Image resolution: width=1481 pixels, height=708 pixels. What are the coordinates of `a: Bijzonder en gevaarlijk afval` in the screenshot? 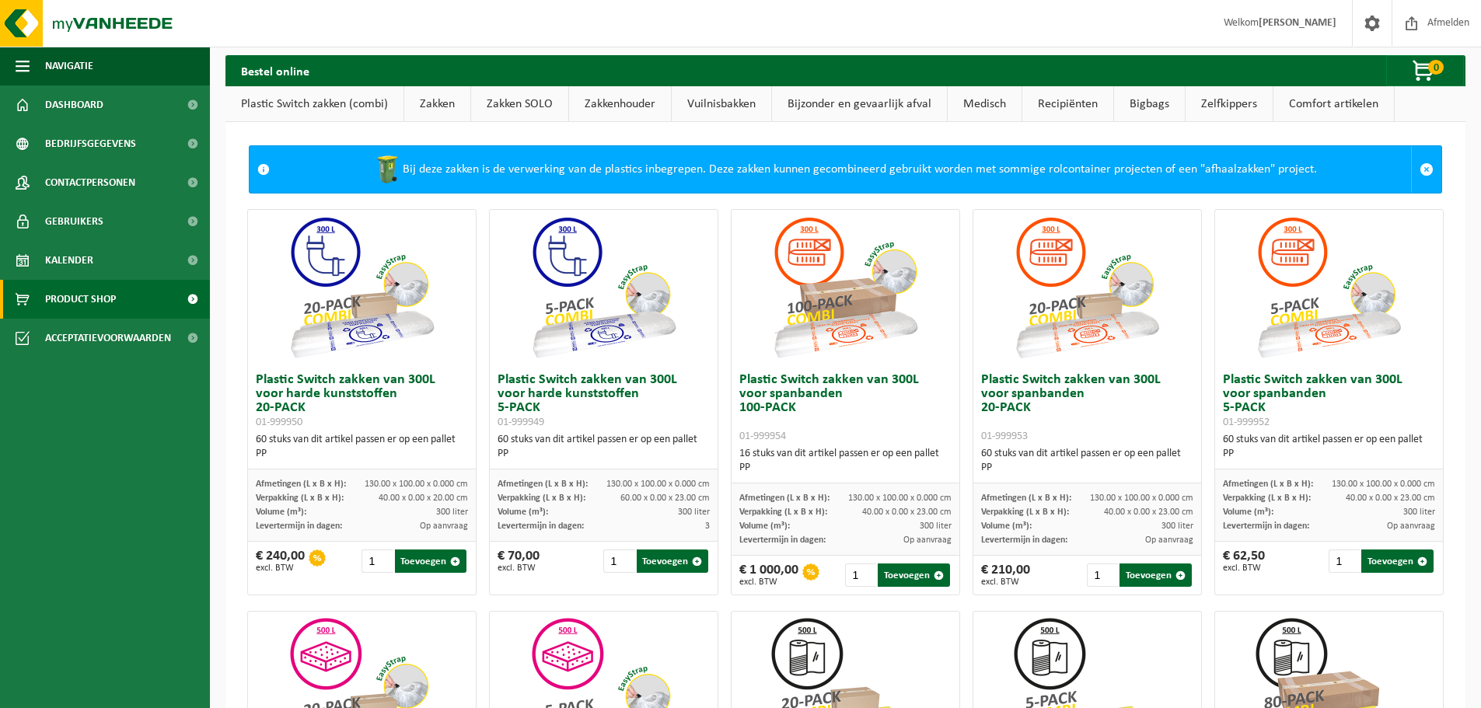 It's located at (859, 104).